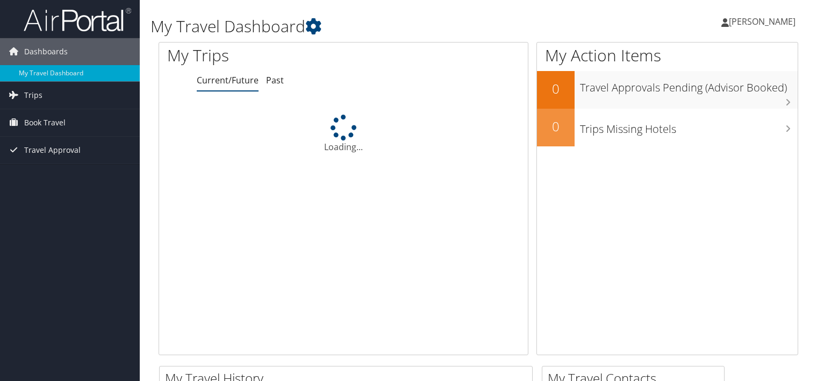 The height and width of the screenshot is (381, 817). I want to click on a: 0Travel Approvals Pending (Advisor Booked), so click(667, 90).